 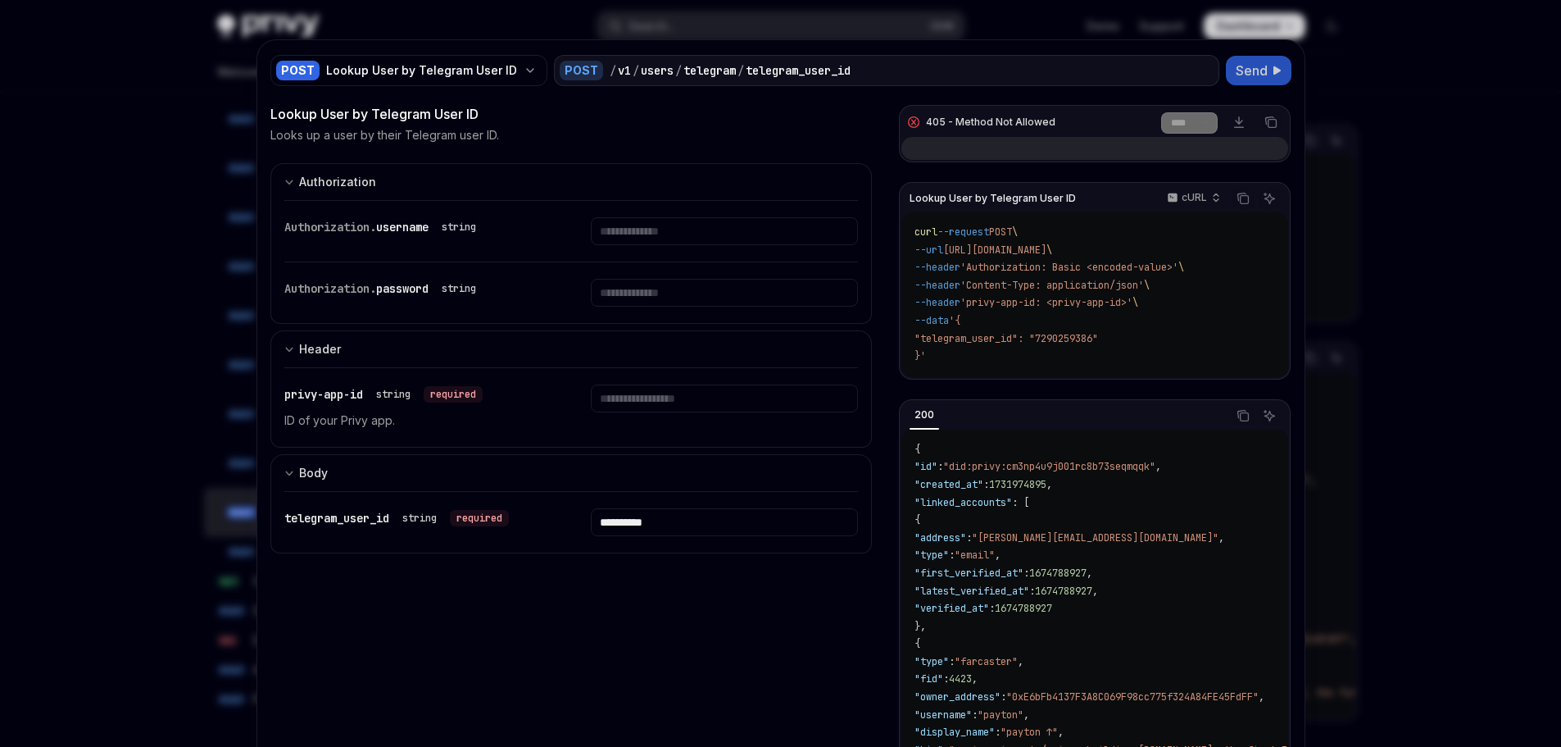 What do you see at coordinates (986, 661) in the screenshot?
I see `span: "farcaster"` at bounding box center [986, 661].